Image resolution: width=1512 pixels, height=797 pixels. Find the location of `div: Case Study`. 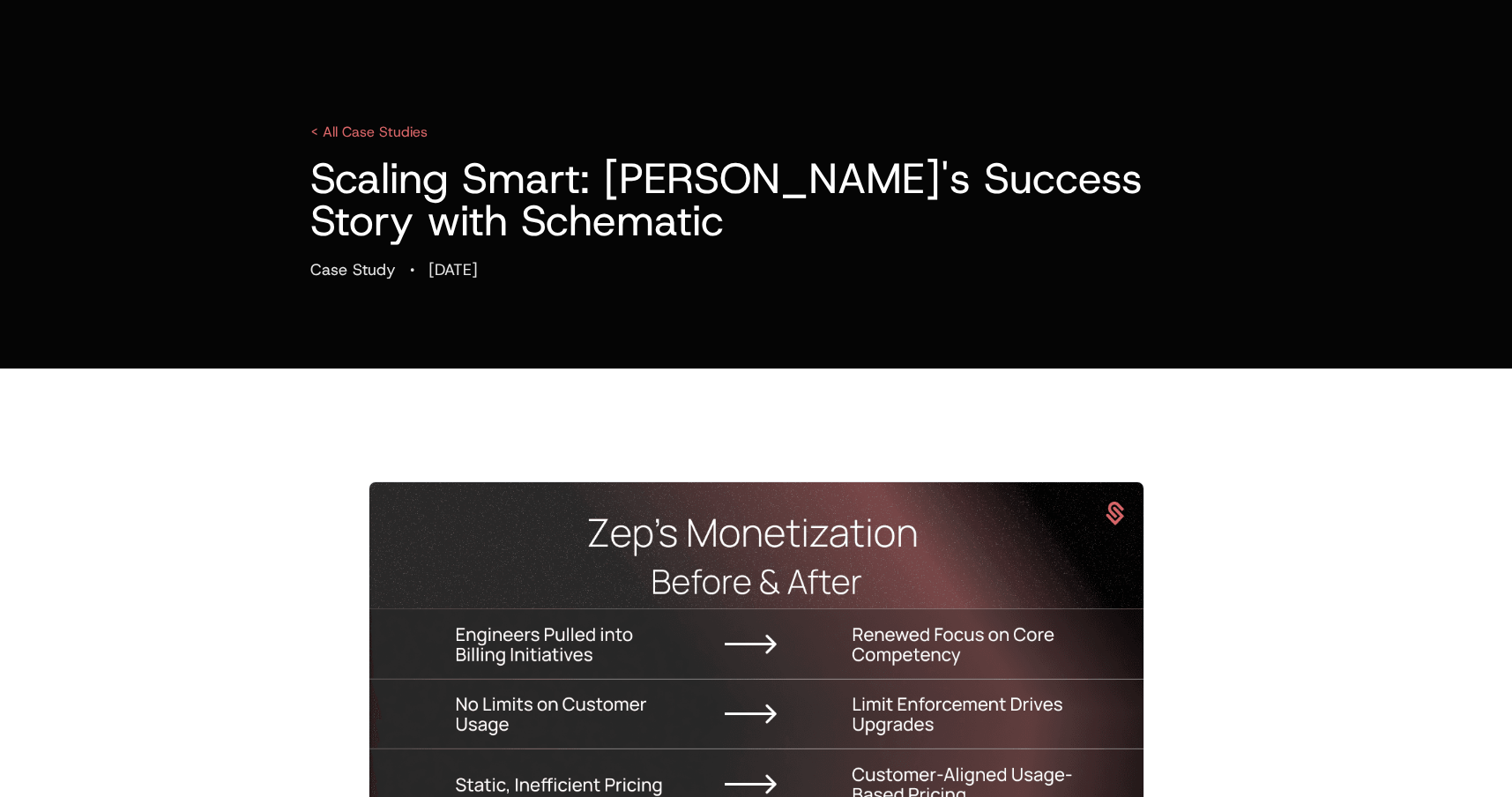

div: Case Study is located at coordinates (353, 270).